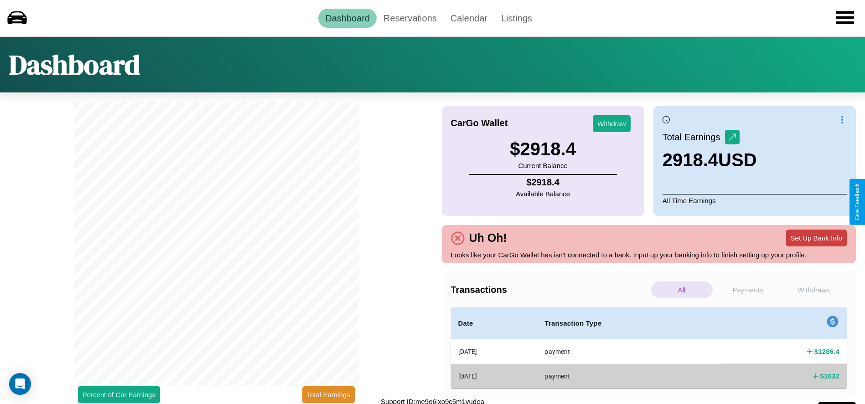  Describe the element at coordinates (479, 123) in the screenshot. I see `h4: CarGo Wallet` at that location.